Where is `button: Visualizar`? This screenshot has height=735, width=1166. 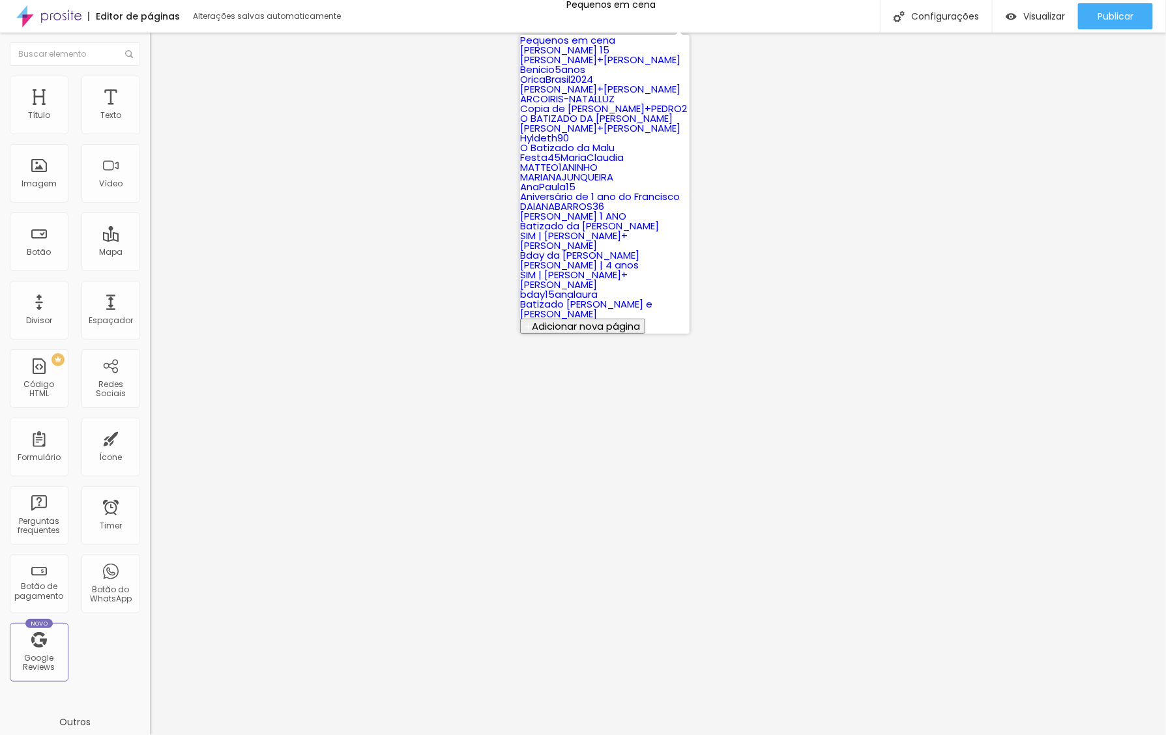
button: Visualizar is located at coordinates (1035, 16).